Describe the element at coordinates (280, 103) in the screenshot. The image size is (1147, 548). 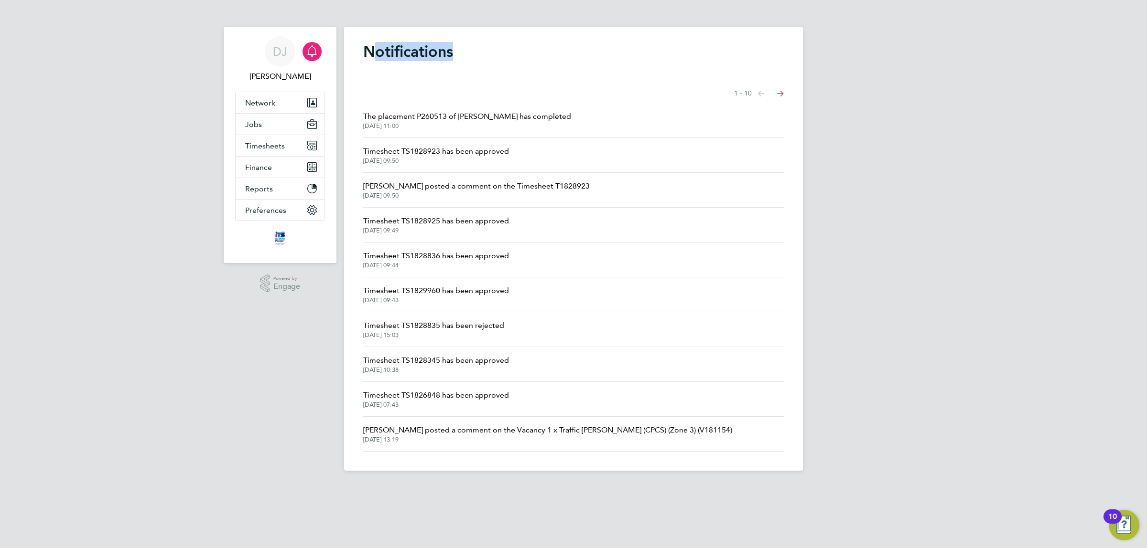
I see `button: Network` at that location.